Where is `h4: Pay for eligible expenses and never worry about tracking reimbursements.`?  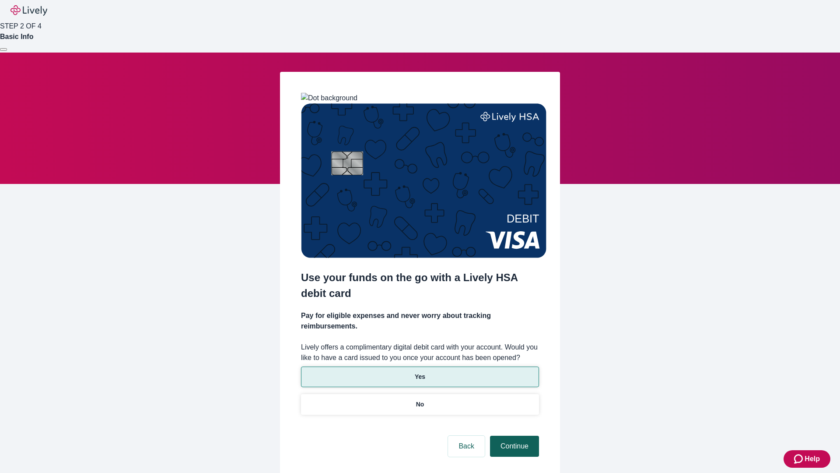
h4: Pay for eligible expenses and never worry about tracking reimbursements. is located at coordinates (420, 321).